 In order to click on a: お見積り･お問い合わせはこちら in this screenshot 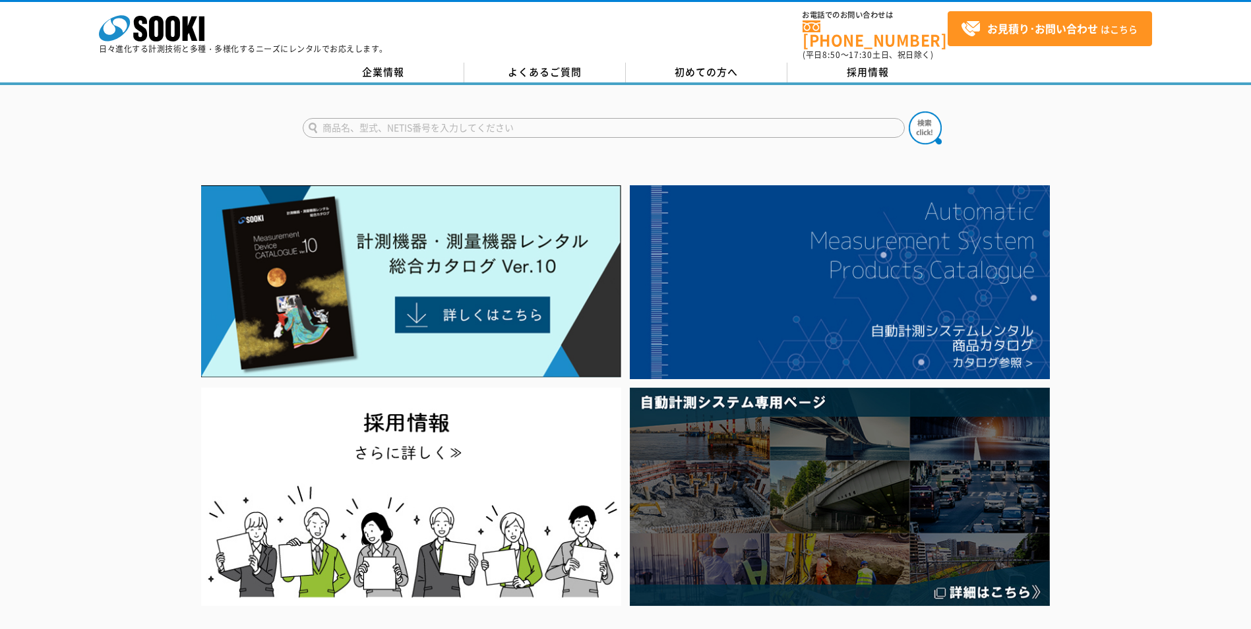, I will do `click(1050, 28)`.